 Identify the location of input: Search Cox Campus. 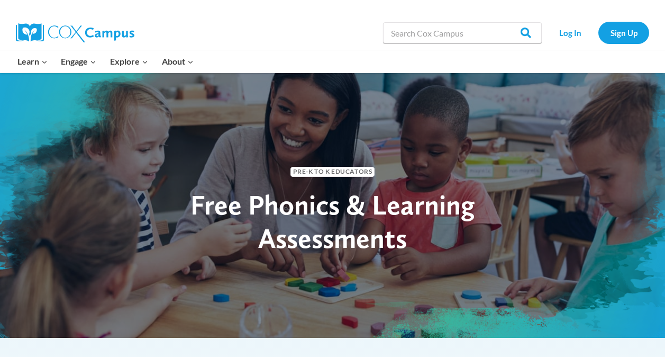
(463, 33).